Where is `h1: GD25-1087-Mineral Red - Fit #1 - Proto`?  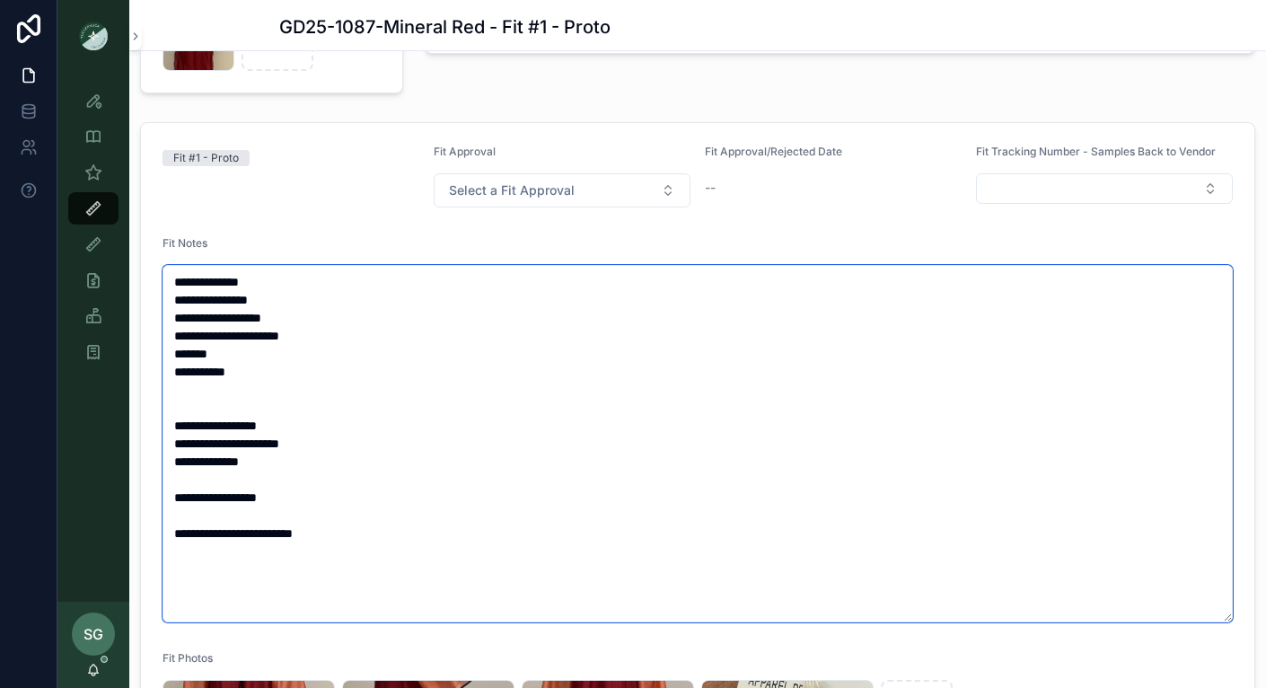
h1: GD25-1087-Mineral Red - Fit #1 - Proto is located at coordinates (445, 27).